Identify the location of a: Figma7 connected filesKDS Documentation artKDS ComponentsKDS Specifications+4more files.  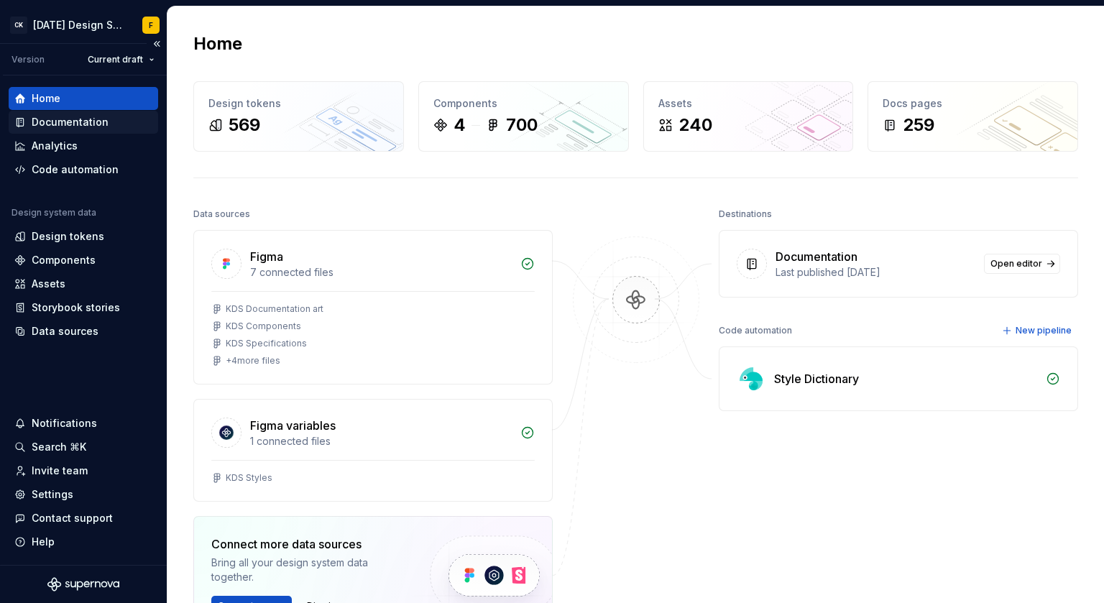
(373, 307).